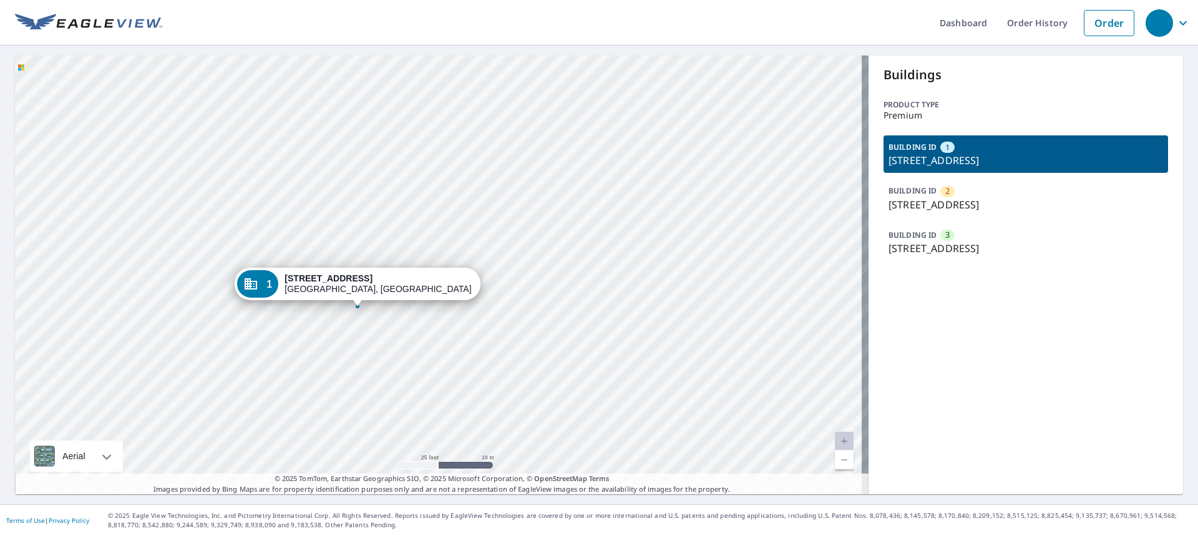 The height and width of the screenshot is (536, 1198). Describe the element at coordinates (560, 478) in the screenshot. I see `a: OpenStreetMap` at that location.